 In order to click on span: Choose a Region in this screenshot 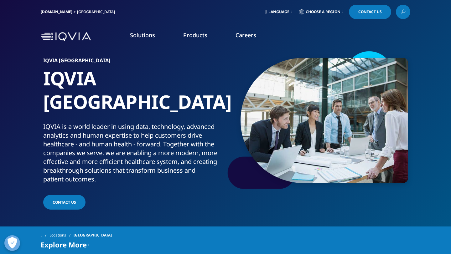, I will do `click(323, 12)`.